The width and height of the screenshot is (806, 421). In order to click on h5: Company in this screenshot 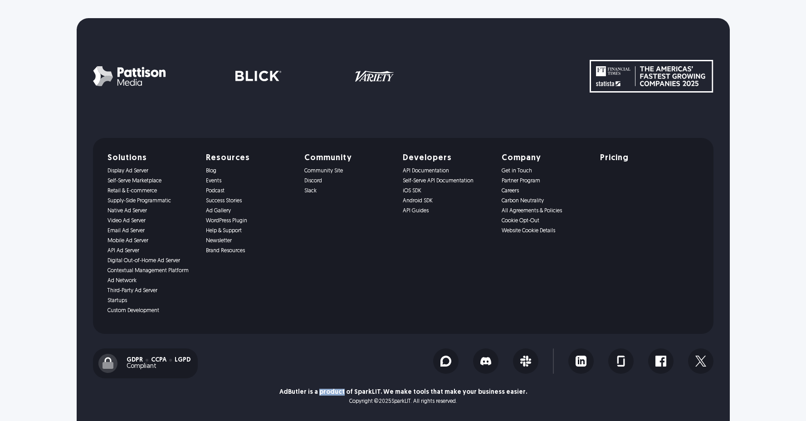, I will do `click(545, 158)`.